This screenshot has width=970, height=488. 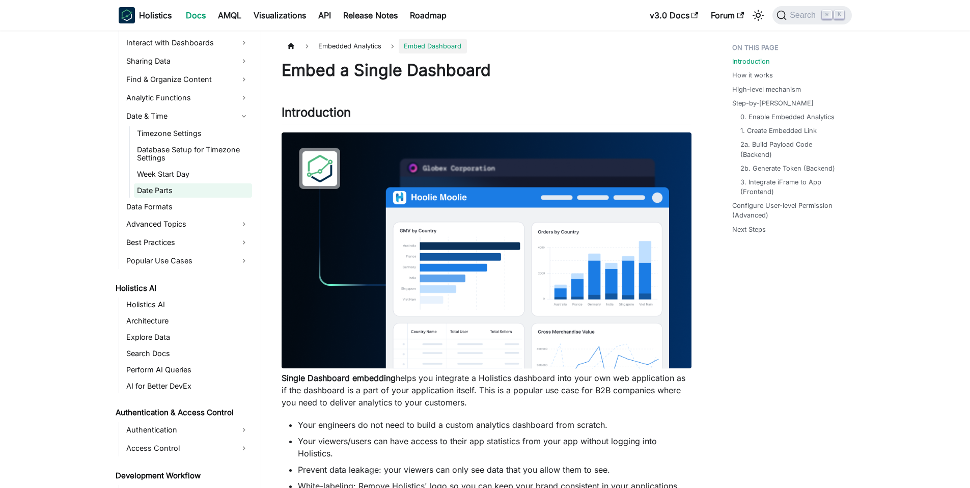 I want to click on li: Prevent data leakage: your viewers can only see data that you allow them to see., so click(x=495, y=470).